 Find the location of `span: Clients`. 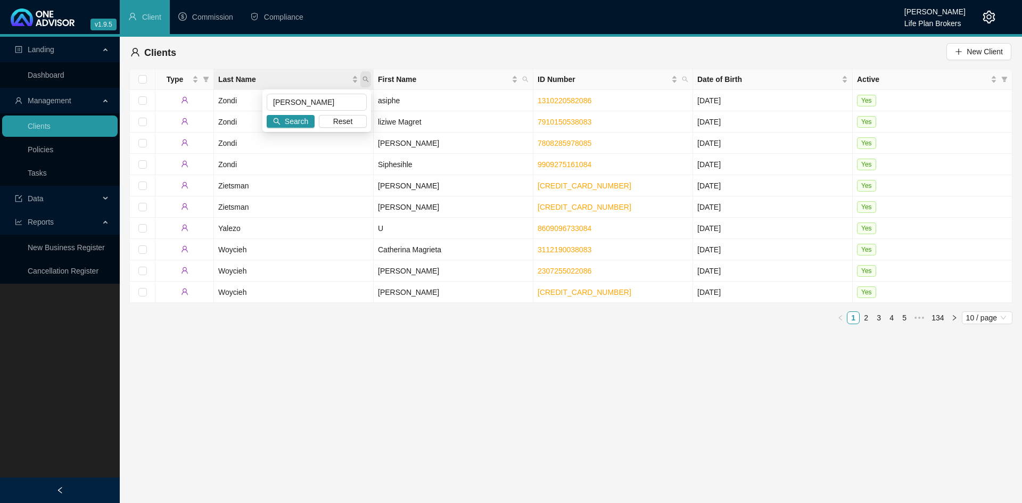

span: Clients is located at coordinates (160, 53).